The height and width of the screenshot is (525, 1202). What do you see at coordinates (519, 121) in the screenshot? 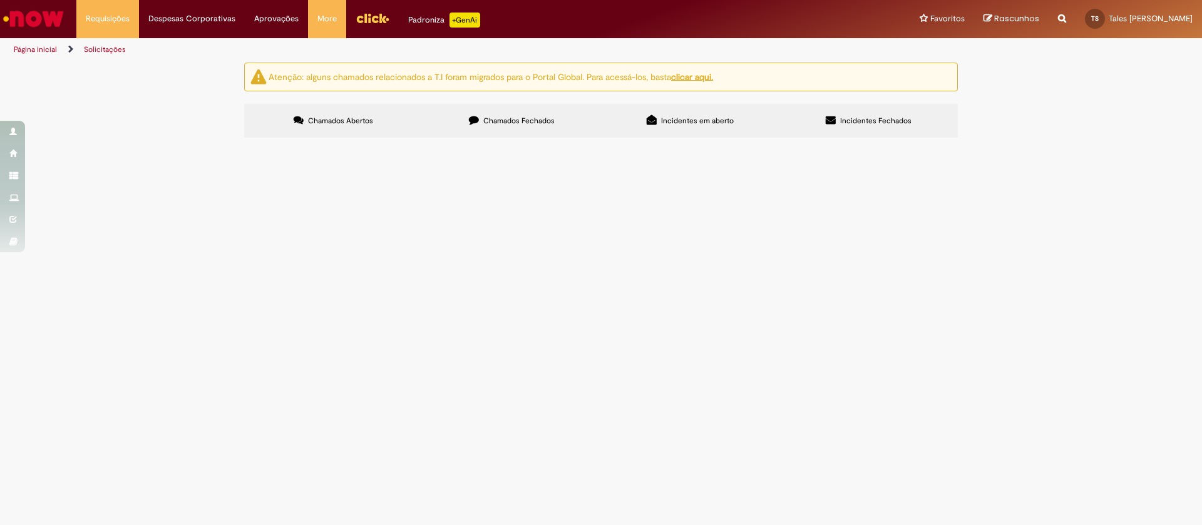
I see `span: Chamados Fechados` at bounding box center [519, 121].